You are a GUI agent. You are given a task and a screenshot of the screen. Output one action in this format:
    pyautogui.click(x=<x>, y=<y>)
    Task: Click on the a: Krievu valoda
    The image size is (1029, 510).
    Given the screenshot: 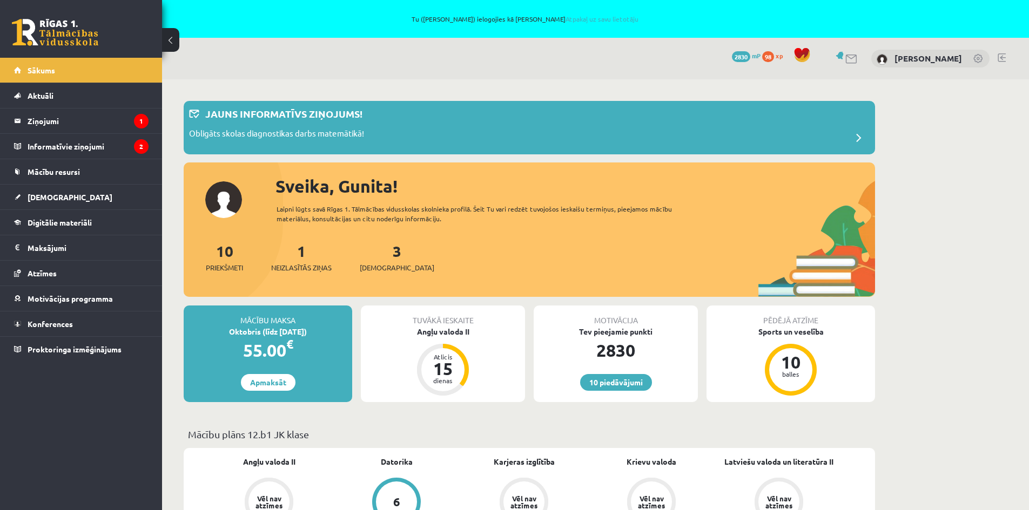 What is the action you would take?
    pyautogui.click(x=651, y=462)
    